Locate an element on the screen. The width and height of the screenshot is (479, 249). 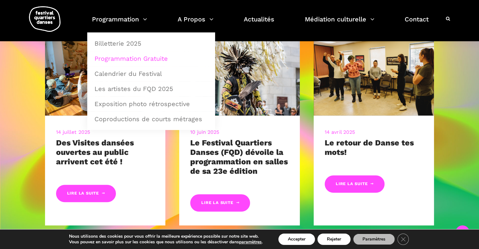
a: Des Visites dansées ouvertes au public arrivent cet été ! is located at coordinates (95, 152).